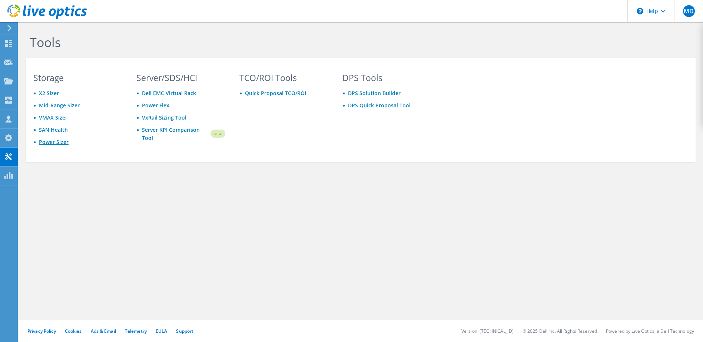 This screenshot has height=342, width=703. I want to click on a: Cookies, so click(73, 331).